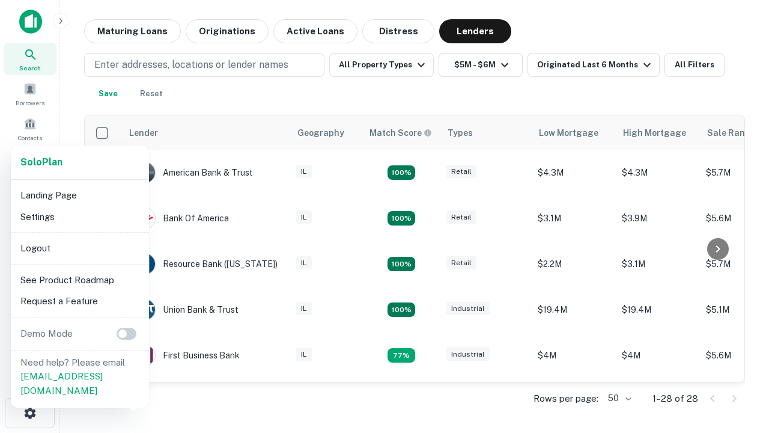  What do you see at coordinates (80, 195) in the screenshot?
I see `li: Landing Page` at bounding box center [80, 195].